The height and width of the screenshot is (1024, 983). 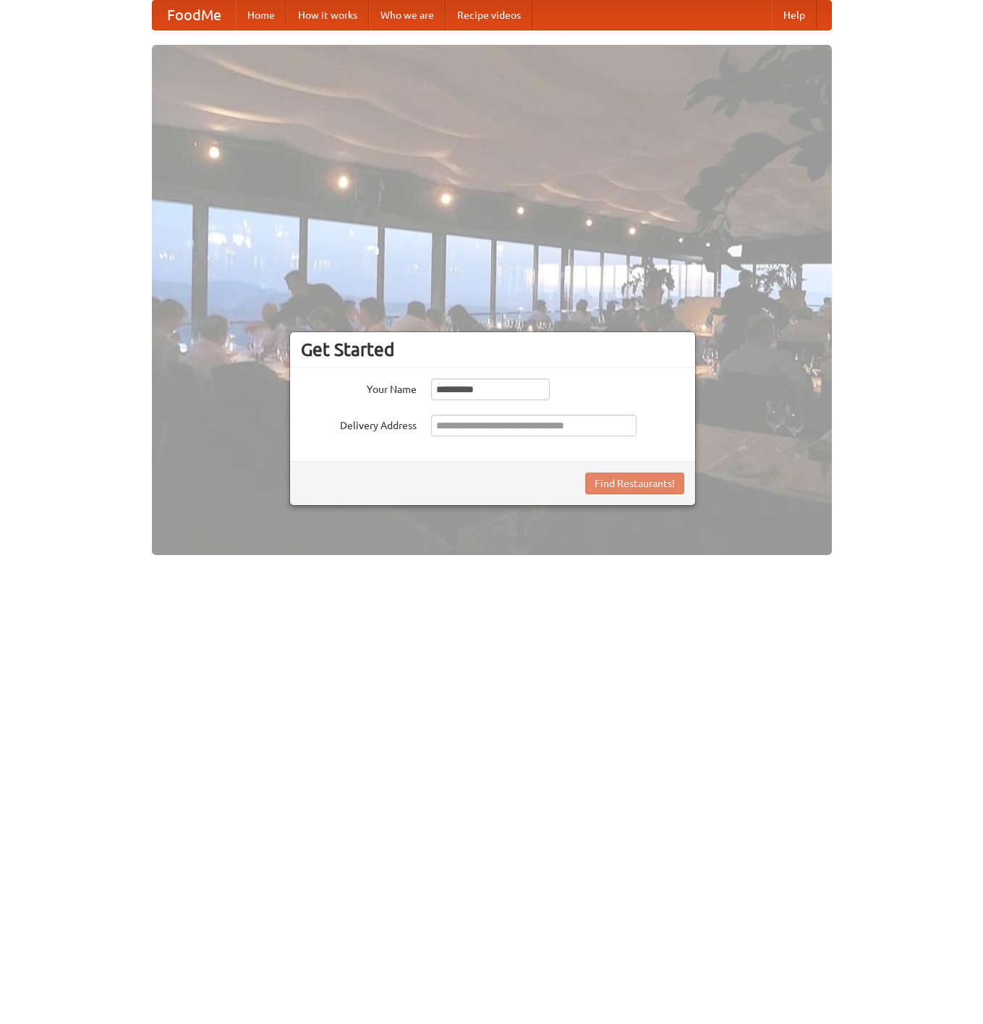 What do you see at coordinates (635, 483) in the screenshot?
I see `button: Find Restaurants!` at bounding box center [635, 483].